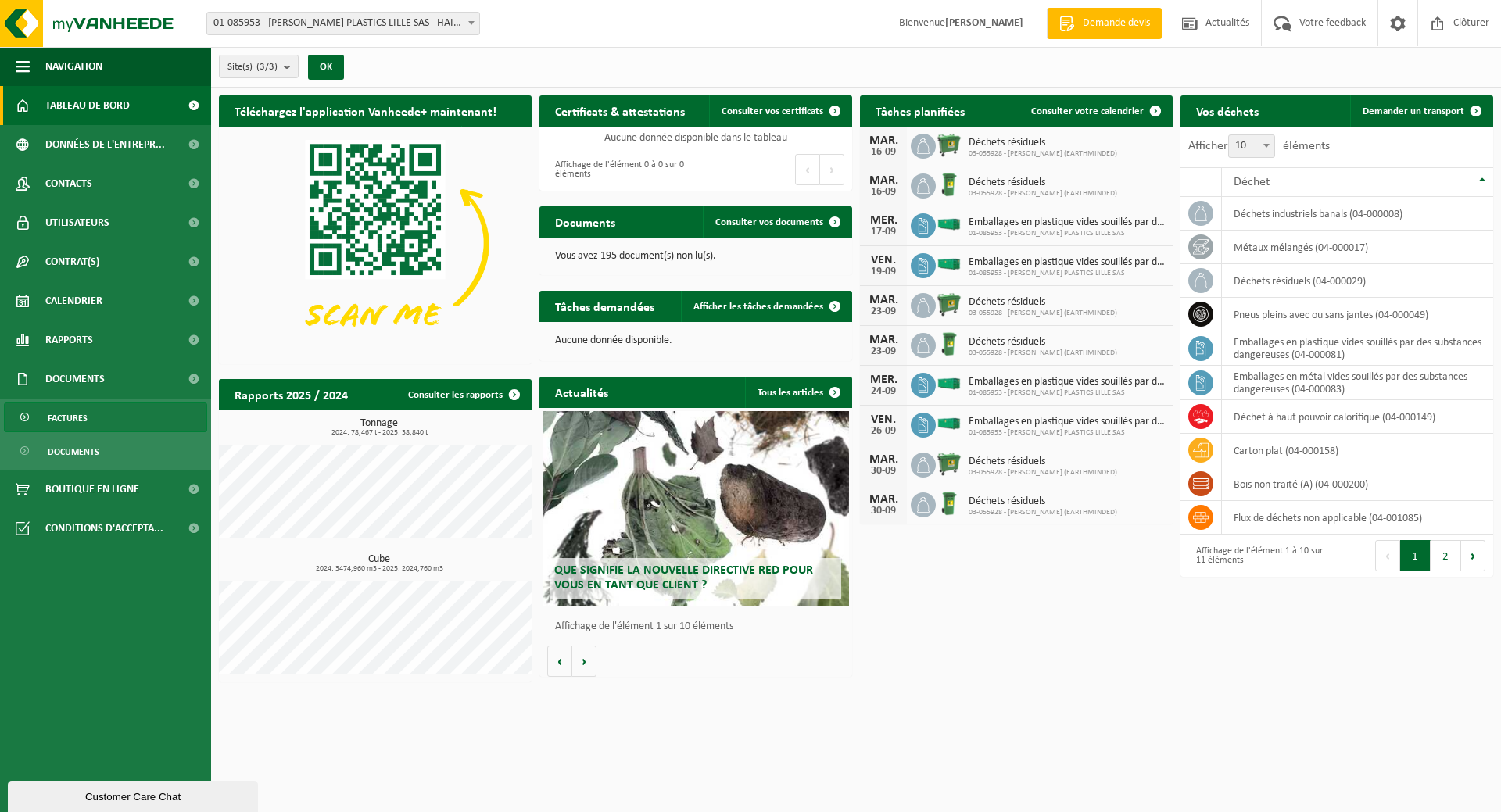  What do you see at coordinates (67, 418) in the screenshot?
I see `span: Factures` at bounding box center [67, 418].